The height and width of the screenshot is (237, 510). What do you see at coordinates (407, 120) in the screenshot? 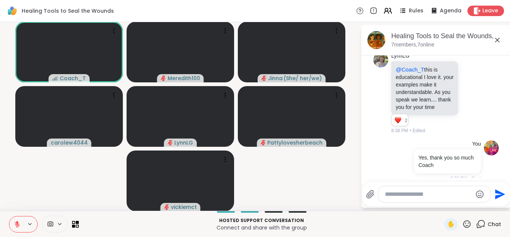
I see `span: 2` at bounding box center [407, 120].